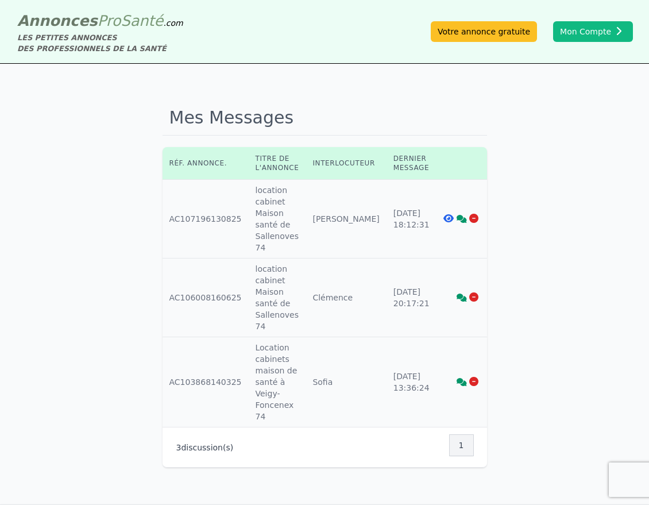 This screenshot has width=649, height=505. I want to click on span: .com, so click(173, 23).